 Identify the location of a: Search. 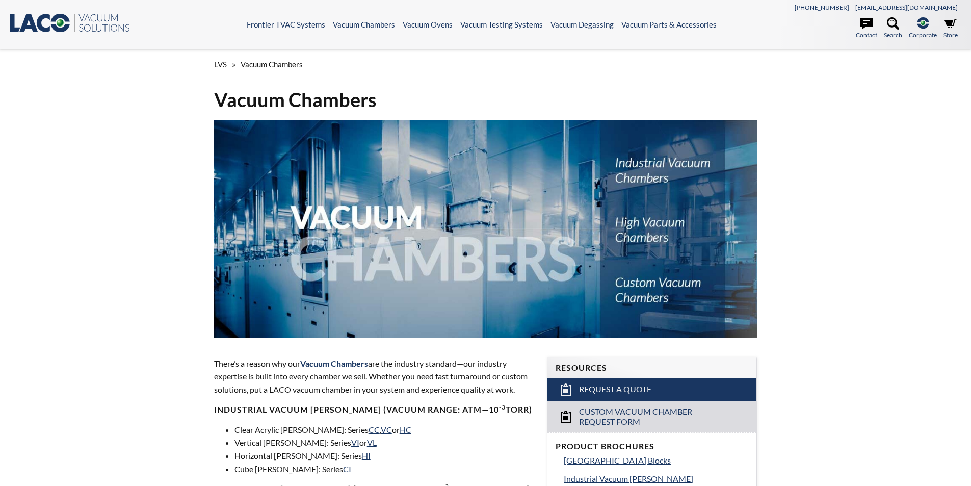
(893, 29).